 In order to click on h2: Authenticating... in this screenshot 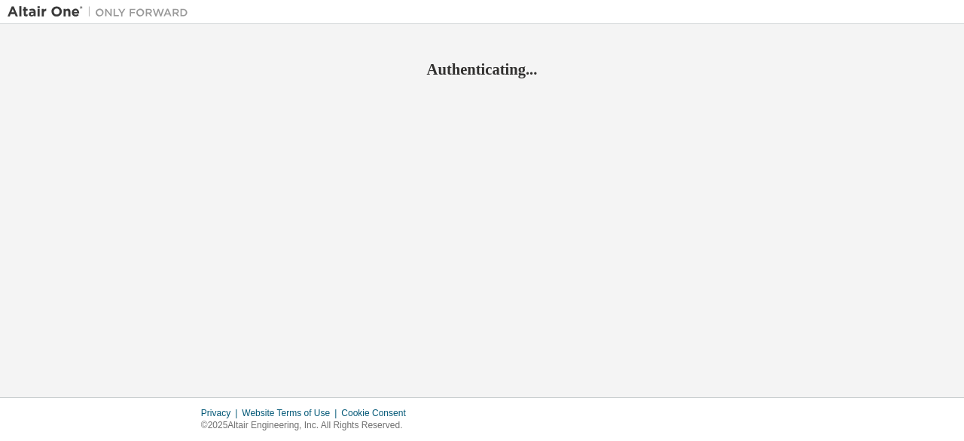, I will do `click(482, 69)`.